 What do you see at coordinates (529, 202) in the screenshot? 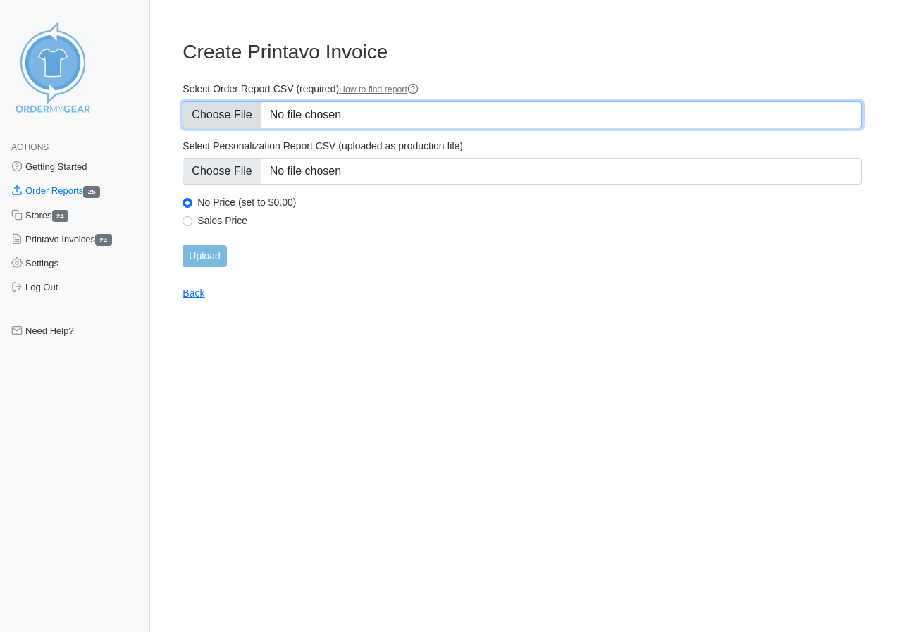
I see `label: No Price (set to $0.00)` at bounding box center [529, 202].